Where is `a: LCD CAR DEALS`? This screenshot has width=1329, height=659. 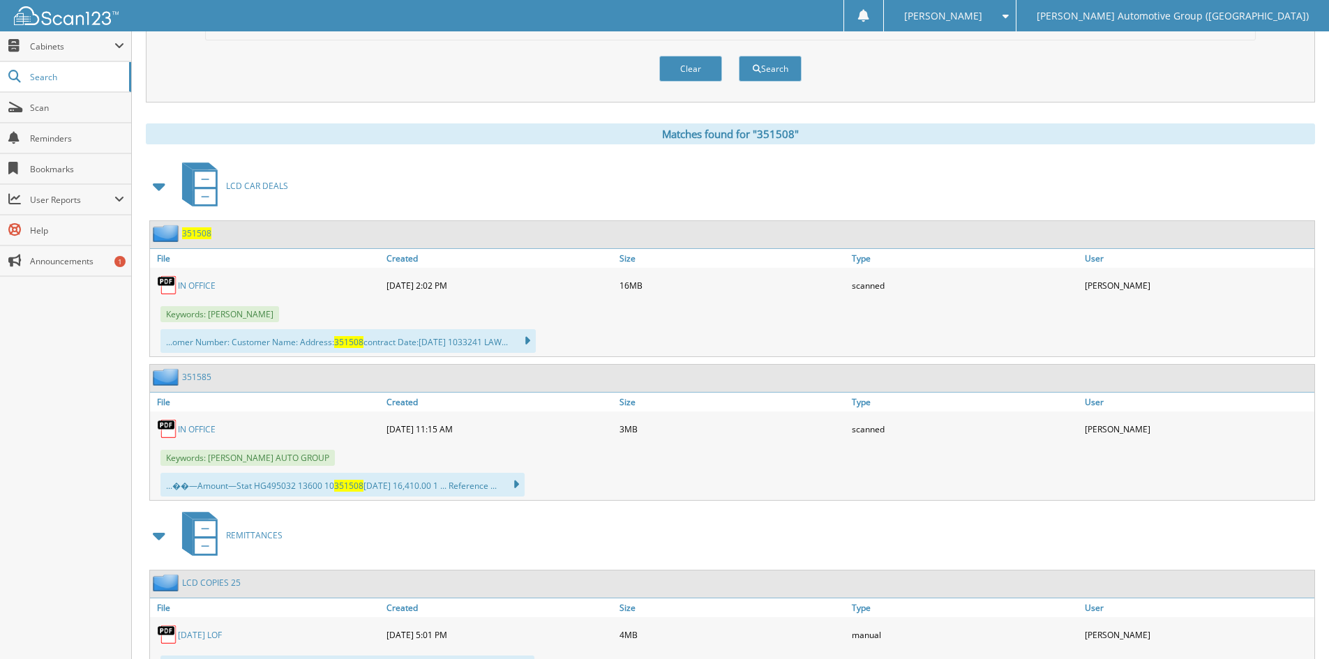 a: LCD CAR DEALS is located at coordinates (231, 186).